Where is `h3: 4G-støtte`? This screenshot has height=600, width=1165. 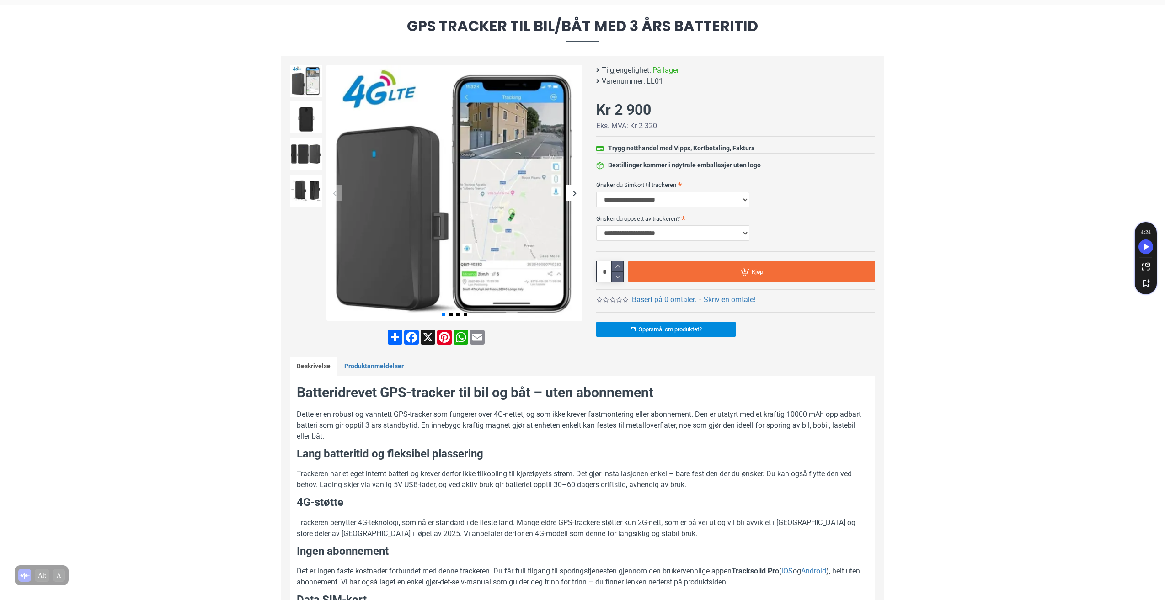
h3: 4G-støtte is located at coordinates (582, 503).